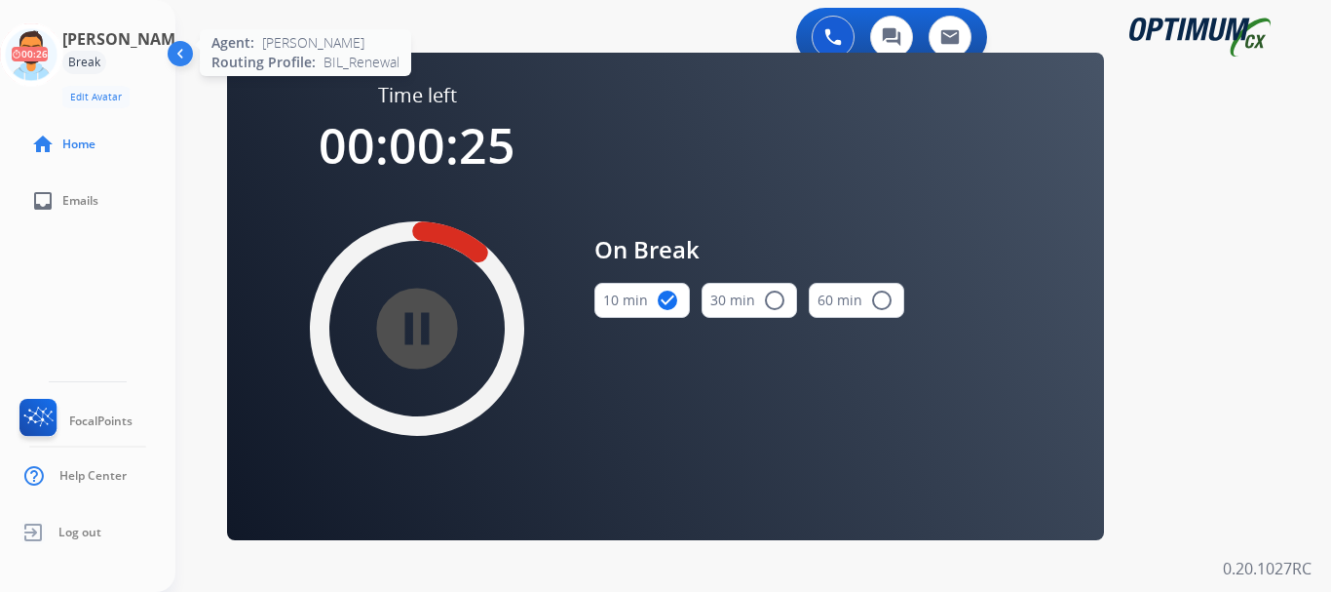 This screenshot has height=592, width=1331. Describe the element at coordinates (74, 421) in the screenshot. I see `a: FocalPoints` at that location.